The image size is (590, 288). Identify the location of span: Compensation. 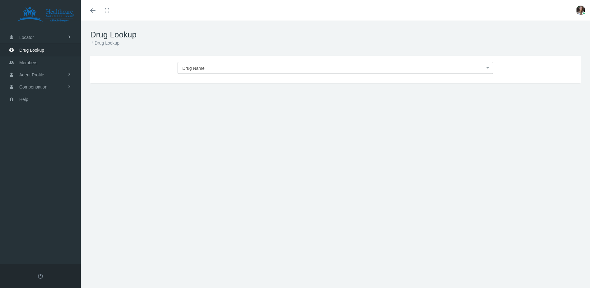
(33, 87).